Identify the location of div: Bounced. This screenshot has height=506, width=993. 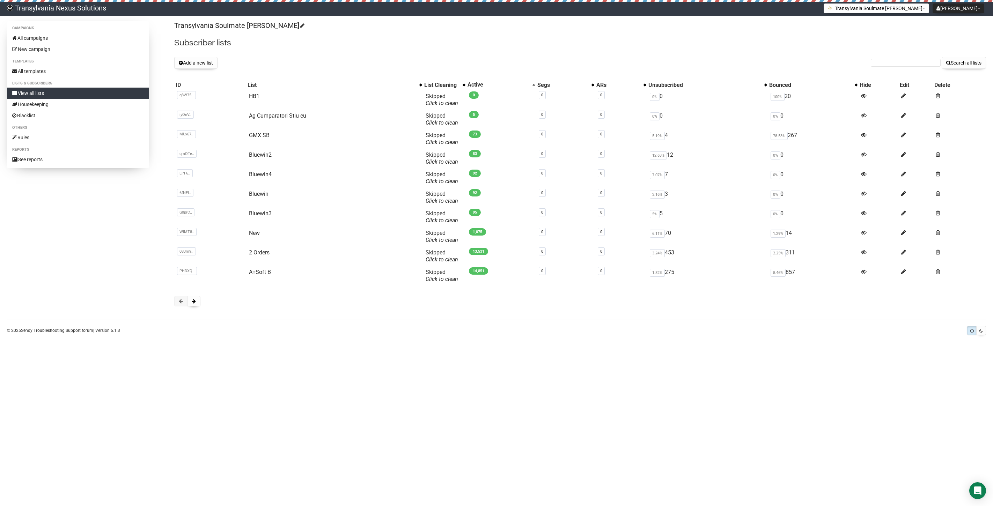
(810, 85).